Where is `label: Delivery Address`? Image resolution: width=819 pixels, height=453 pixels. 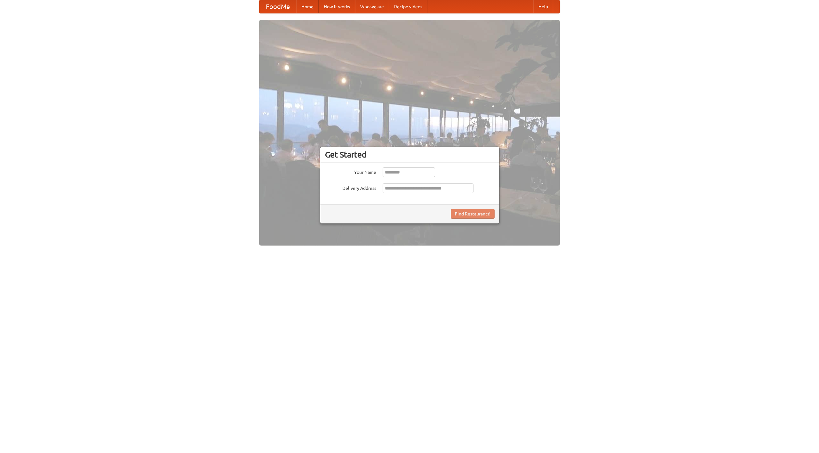
label: Delivery Address is located at coordinates (351, 187).